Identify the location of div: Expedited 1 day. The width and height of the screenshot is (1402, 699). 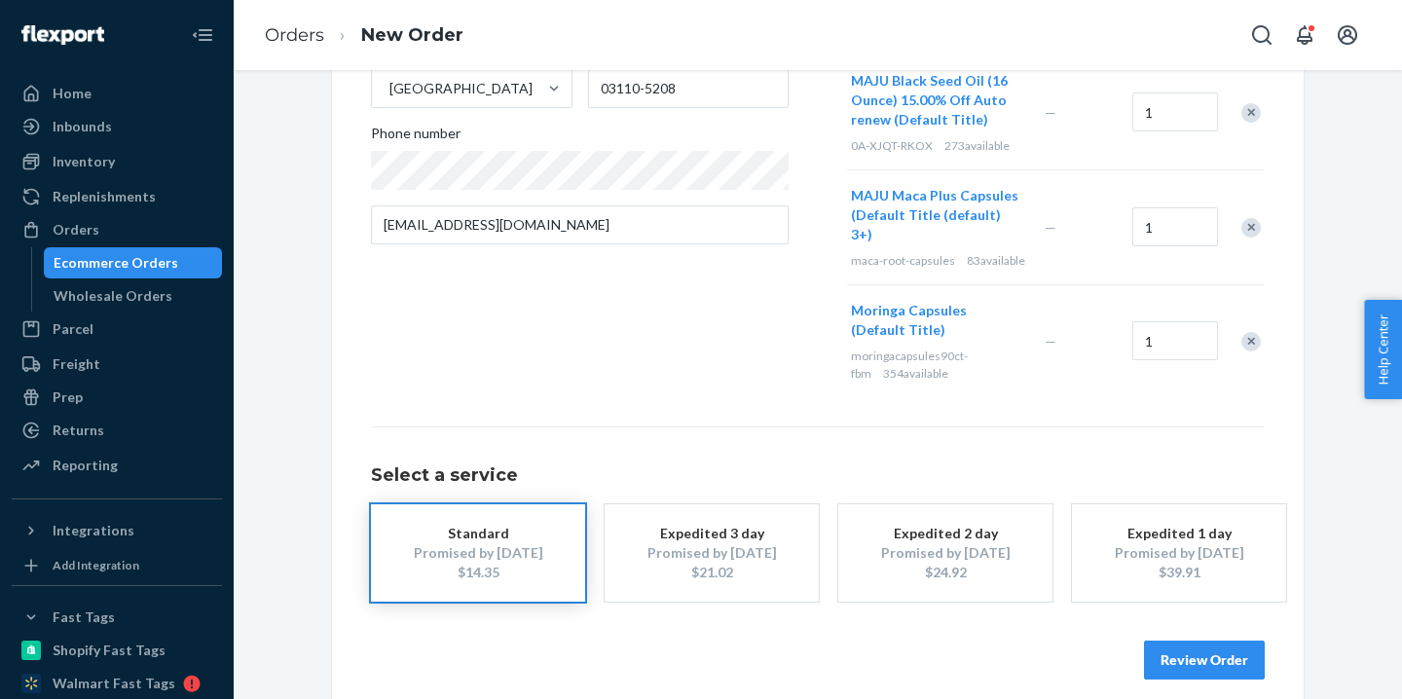
(1179, 534).